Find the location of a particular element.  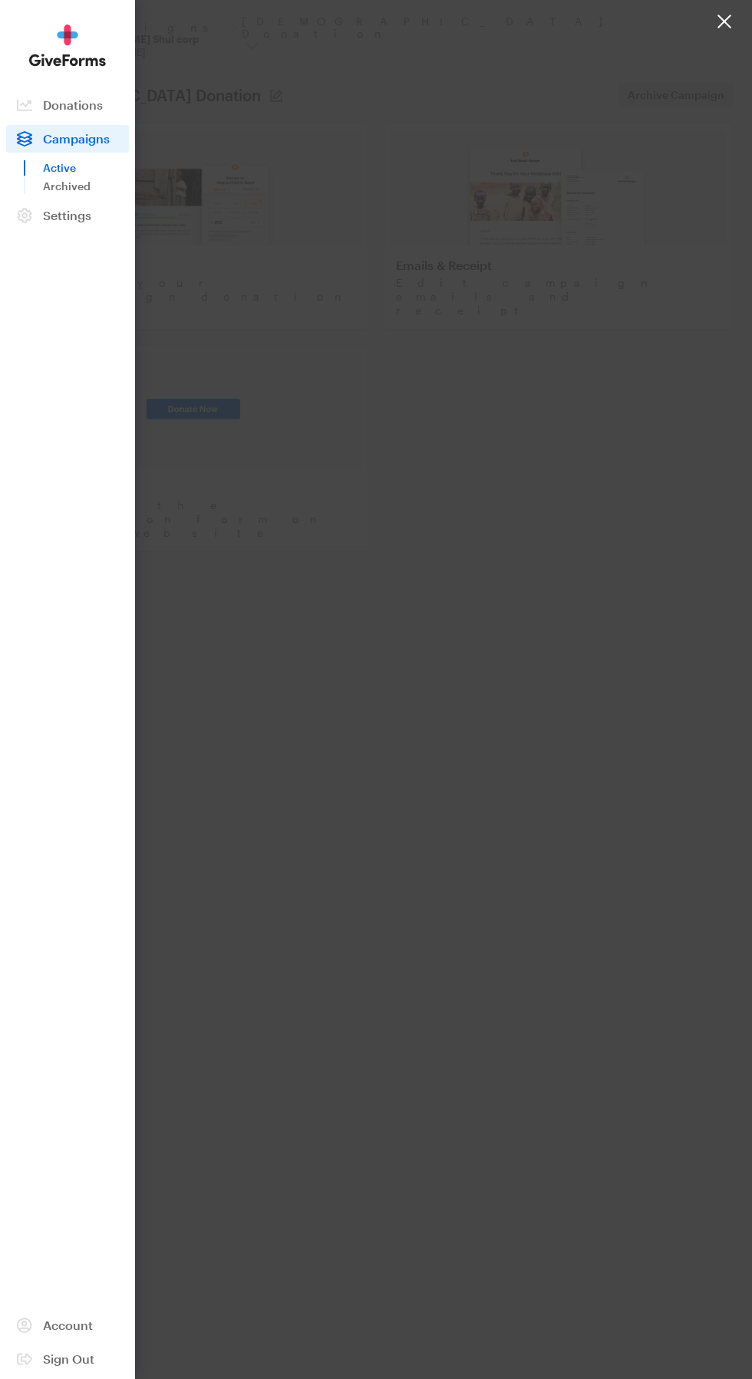

a: Donations is located at coordinates (67, 105).